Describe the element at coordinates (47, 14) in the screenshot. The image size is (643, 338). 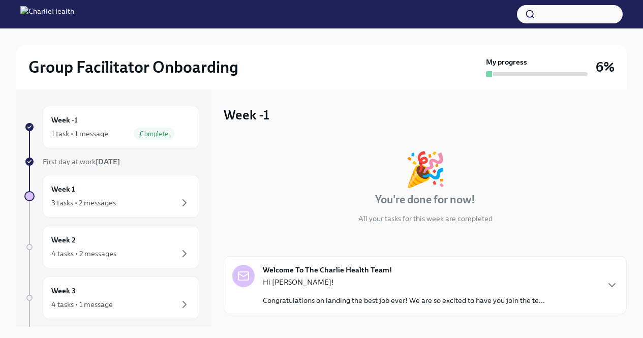
I see `img: CharlieHealth` at that location.